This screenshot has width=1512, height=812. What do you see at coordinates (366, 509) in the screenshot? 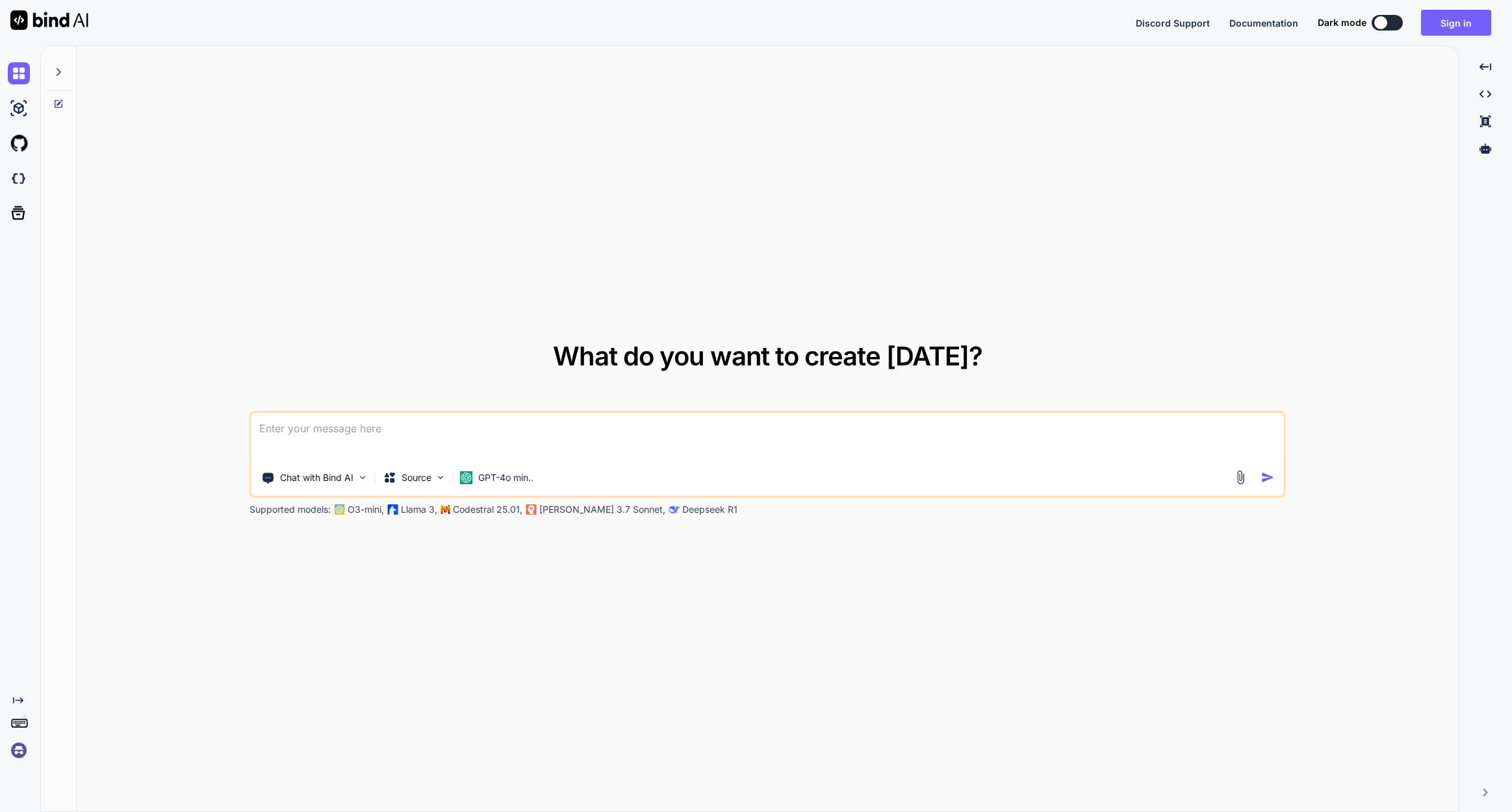
I see `p: O3-mini,` at bounding box center [366, 509].